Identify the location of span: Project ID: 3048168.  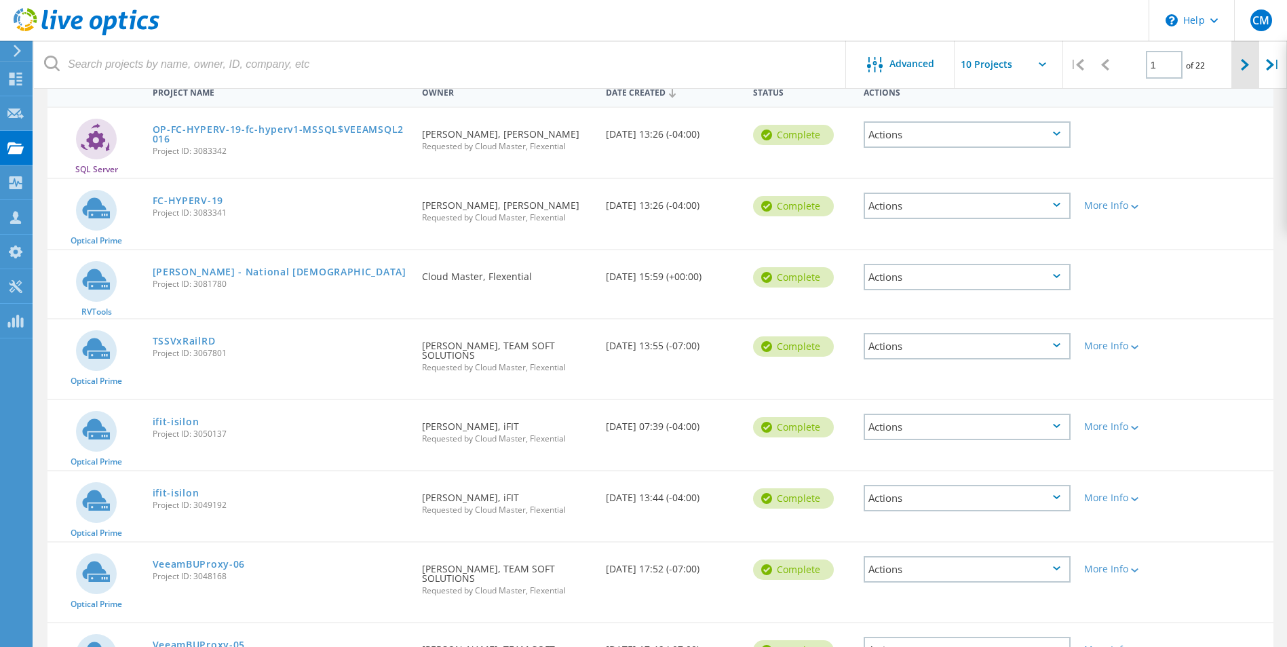
(281, 577).